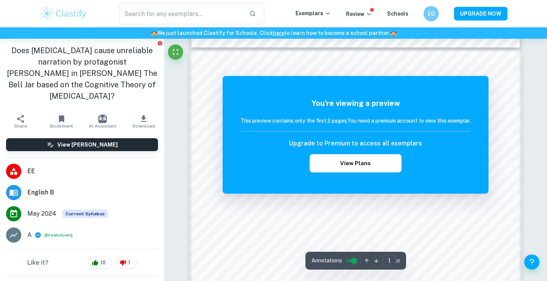 Image resolution: width=547 pixels, height=281 pixels. What do you see at coordinates (38, 263) in the screenshot?
I see `h6: Like it?` at bounding box center [38, 263].